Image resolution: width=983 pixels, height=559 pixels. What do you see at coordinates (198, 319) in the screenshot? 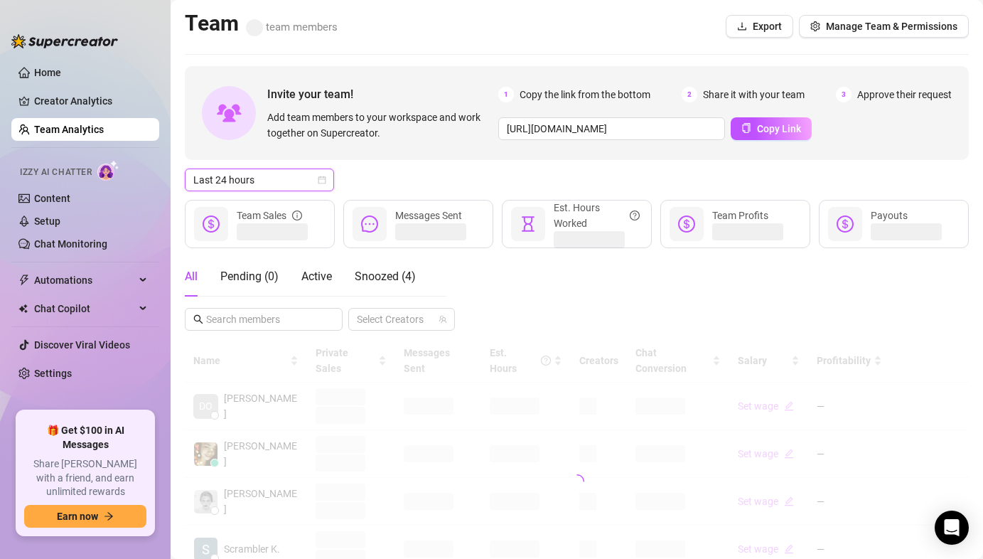
I see `span: search` at bounding box center [198, 319].